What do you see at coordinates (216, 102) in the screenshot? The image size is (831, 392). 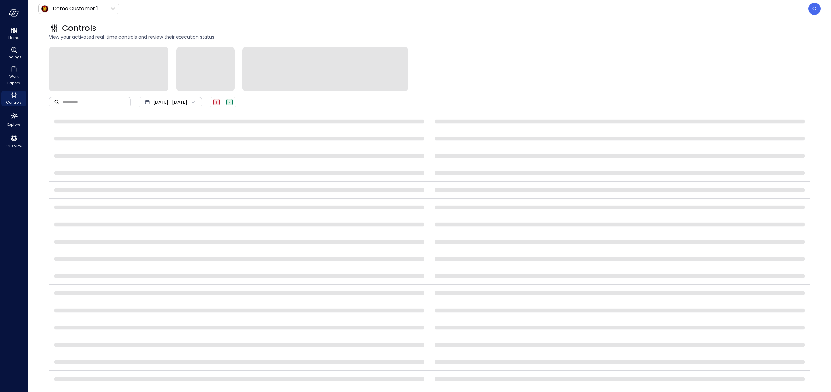 I see `span: F` at bounding box center [216, 102].